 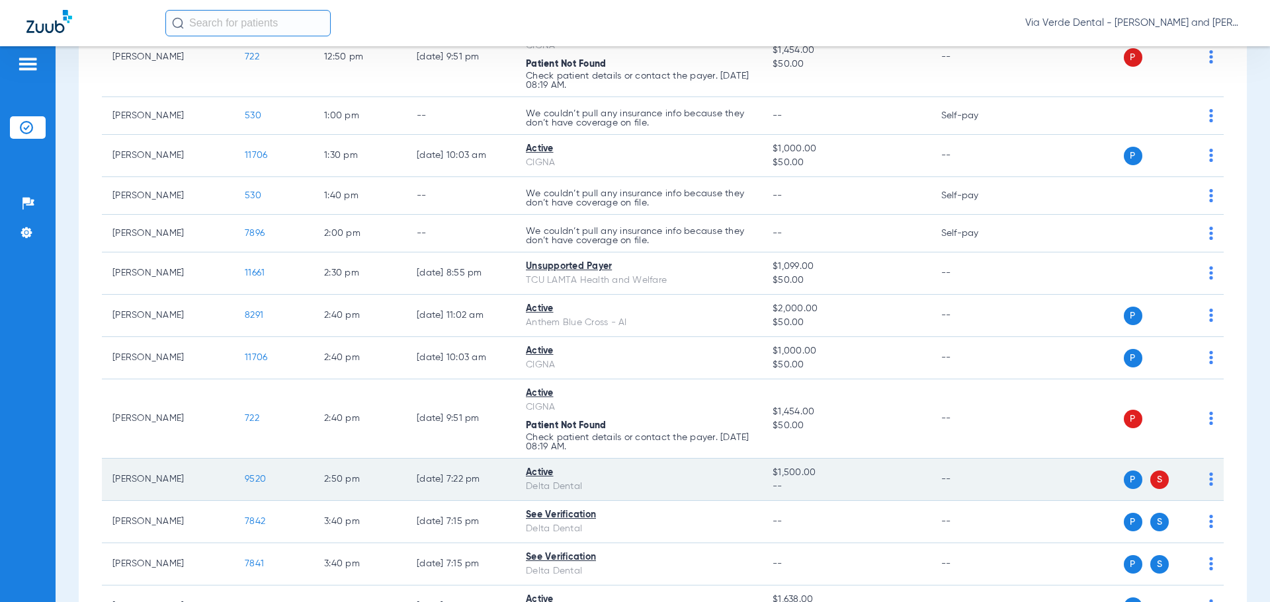 What do you see at coordinates (360, 58) in the screenshot?
I see `td: 12:50 PM` at bounding box center [360, 58].